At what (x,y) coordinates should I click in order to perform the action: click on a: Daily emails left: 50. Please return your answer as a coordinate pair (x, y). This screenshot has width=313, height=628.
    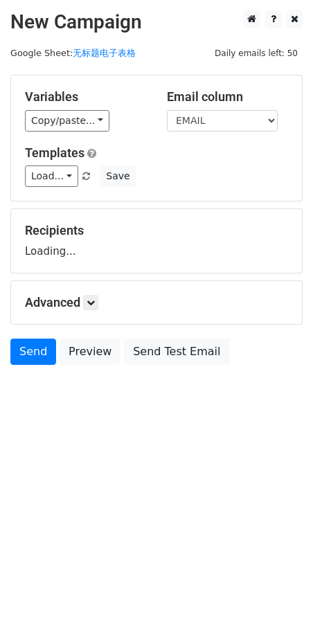
    Looking at the image, I should click on (256, 53).